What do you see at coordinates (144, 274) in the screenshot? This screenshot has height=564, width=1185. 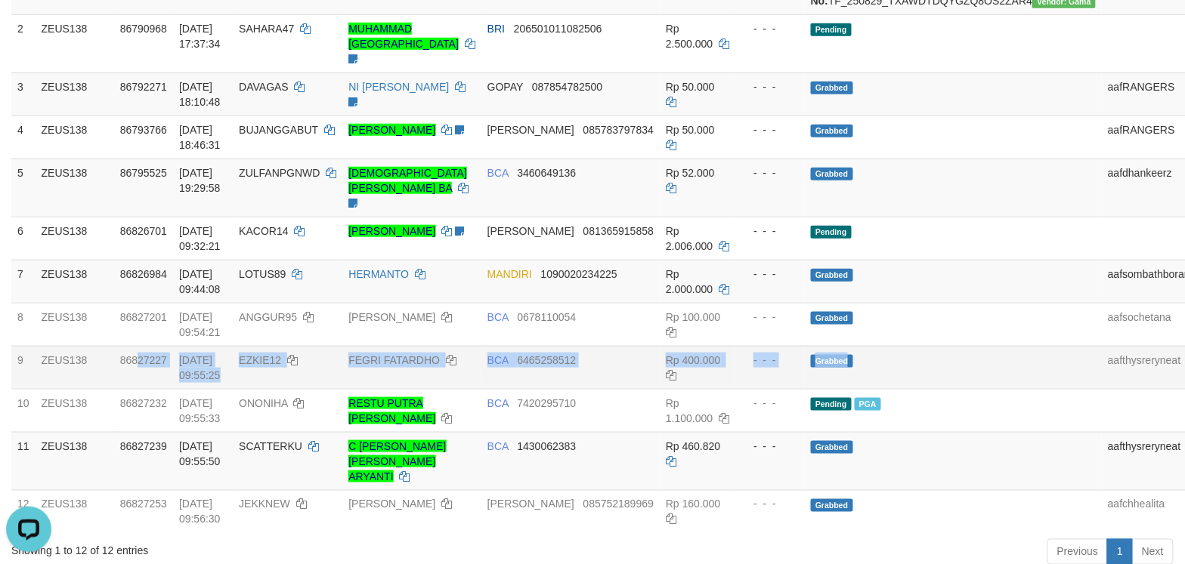 I see `span: 86826984` at bounding box center [144, 274].